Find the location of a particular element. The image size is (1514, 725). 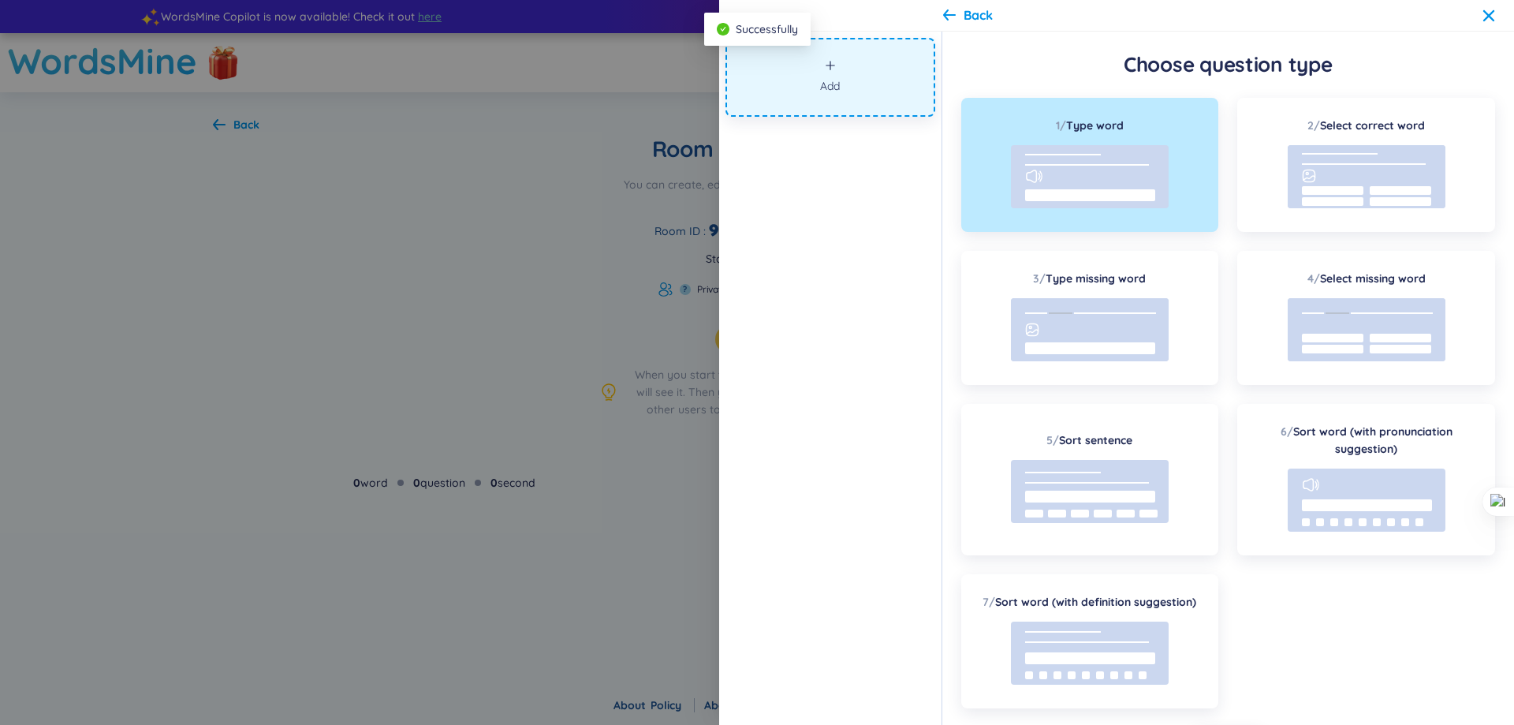

h5: Choose question type is located at coordinates (1228, 65).